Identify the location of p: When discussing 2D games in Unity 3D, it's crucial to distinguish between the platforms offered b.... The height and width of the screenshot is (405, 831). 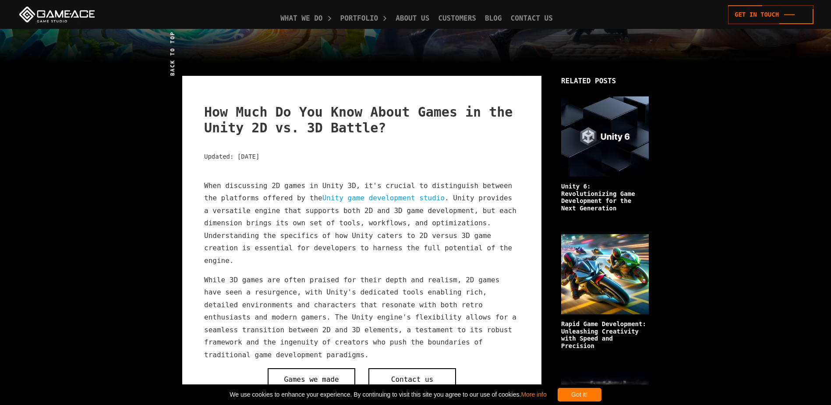
(362, 223).